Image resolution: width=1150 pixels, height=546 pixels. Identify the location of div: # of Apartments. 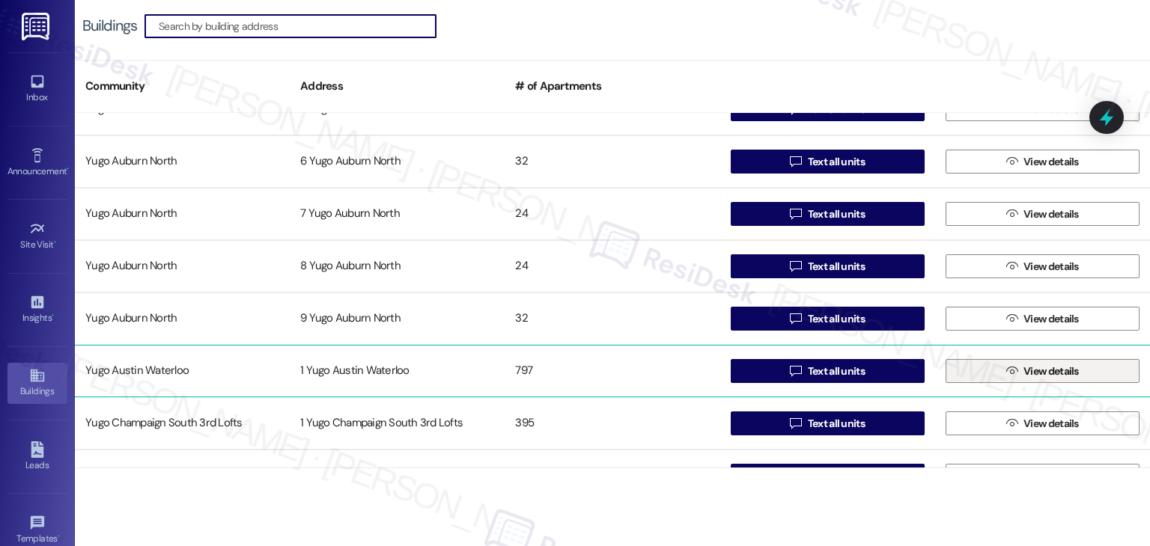
(612, 86).